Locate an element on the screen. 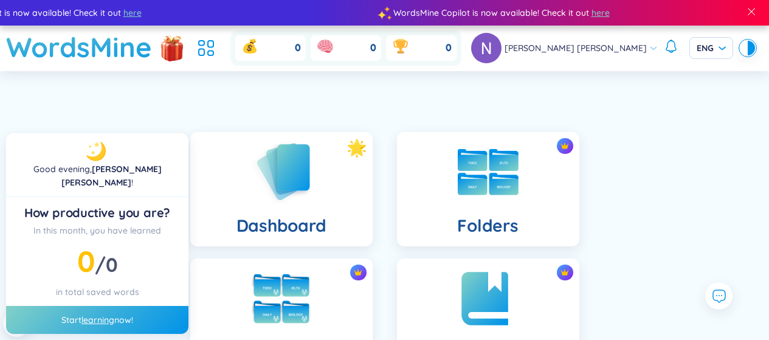 The width and height of the screenshot is (769, 340). span: Good evening , is located at coordinates (63, 169).